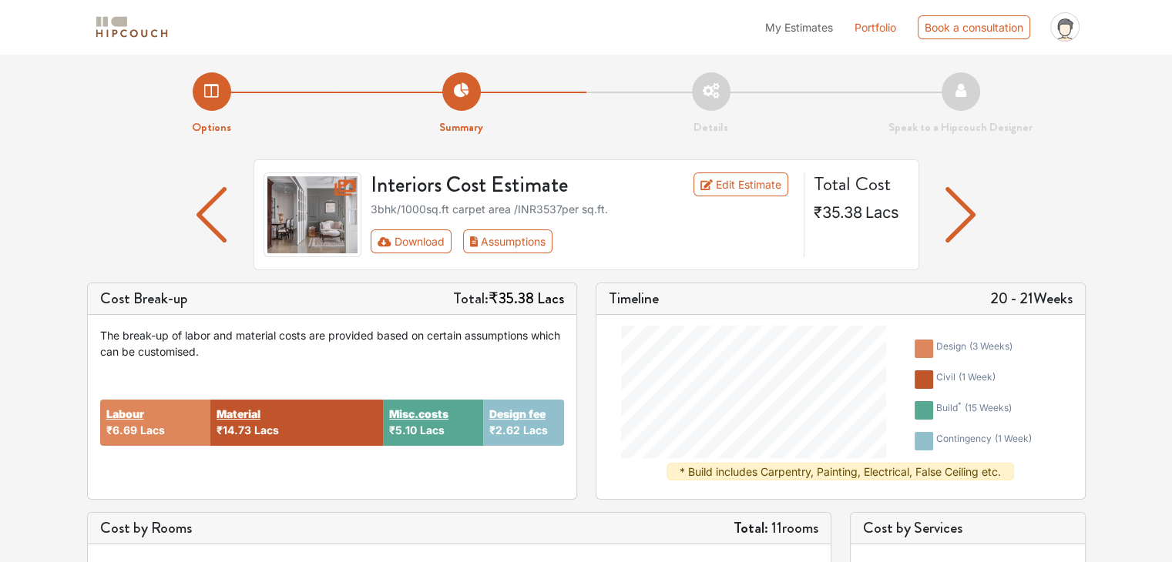  I want to click on strong: Material, so click(238, 414).